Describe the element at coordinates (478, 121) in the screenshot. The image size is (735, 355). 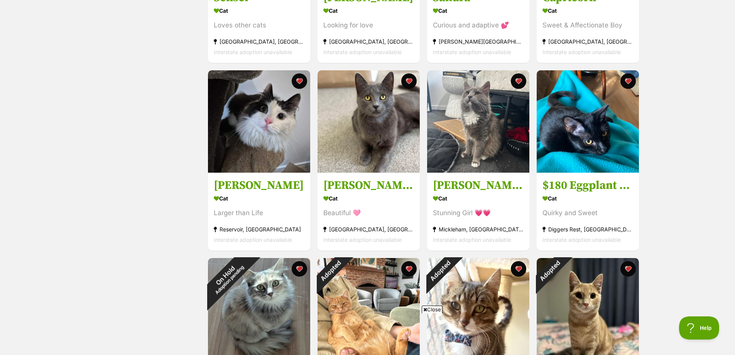
I see `img: Hilda 🌷` at that location.